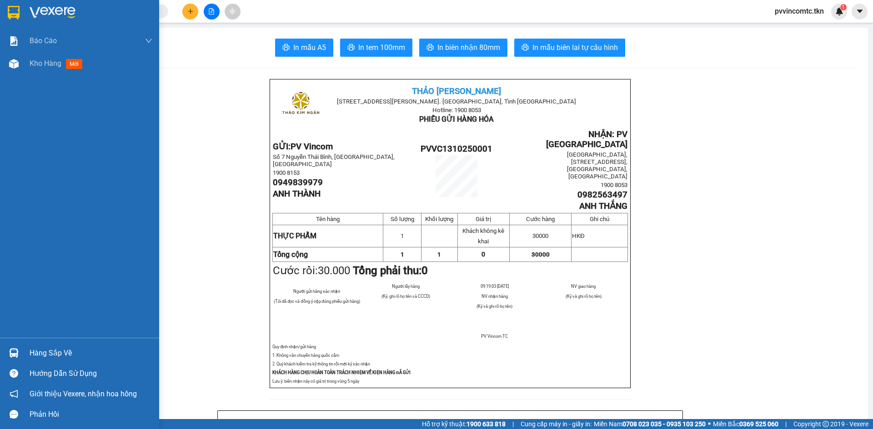  Describe the element at coordinates (321, 364) in the screenshot. I see `span: 2. Quý khách kiểm tra kỹ thông tin rồi mới ký xác nhận` at that location.